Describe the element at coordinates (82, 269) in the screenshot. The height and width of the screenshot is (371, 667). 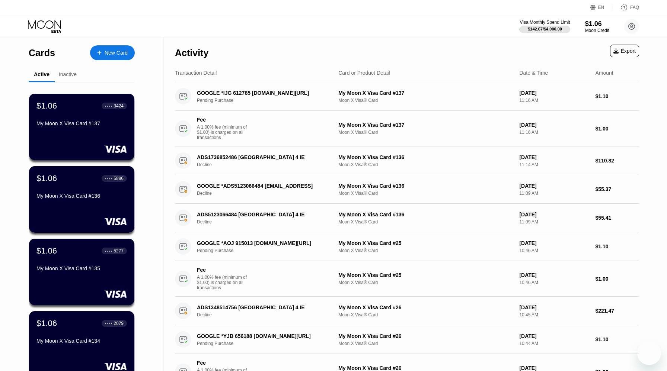
I see `div: My Moon X Visa Card #135` at that location.